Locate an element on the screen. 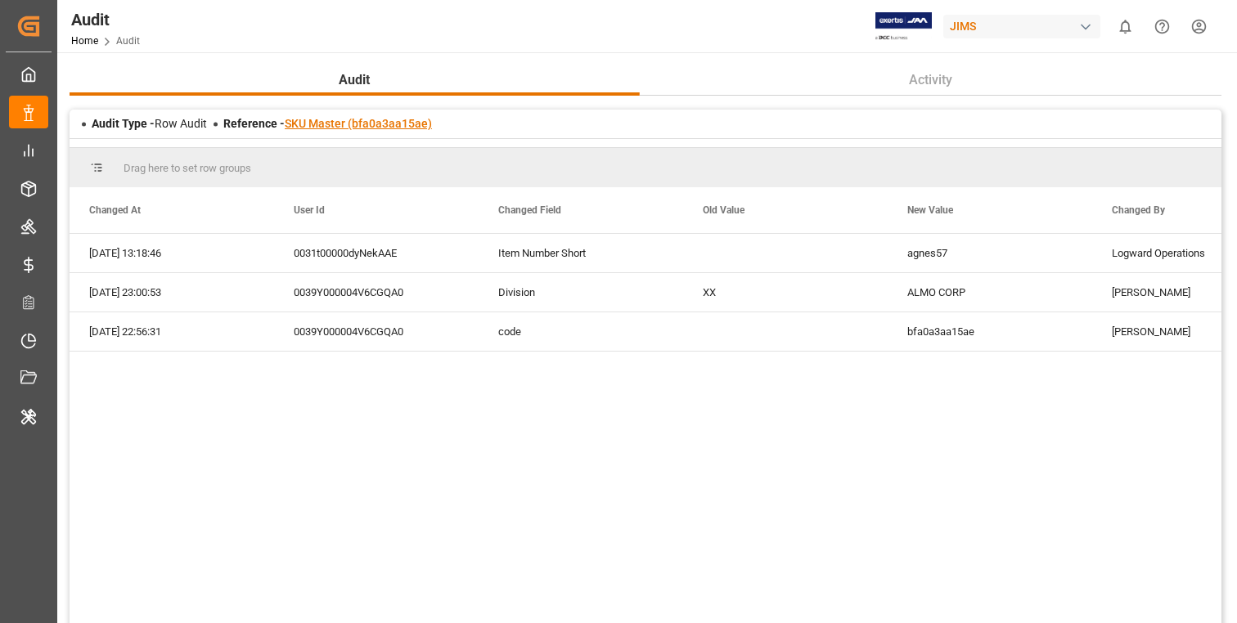 The width and height of the screenshot is (1237, 623). div: 0031t00000dyNekAAE is located at coordinates (376, 253).